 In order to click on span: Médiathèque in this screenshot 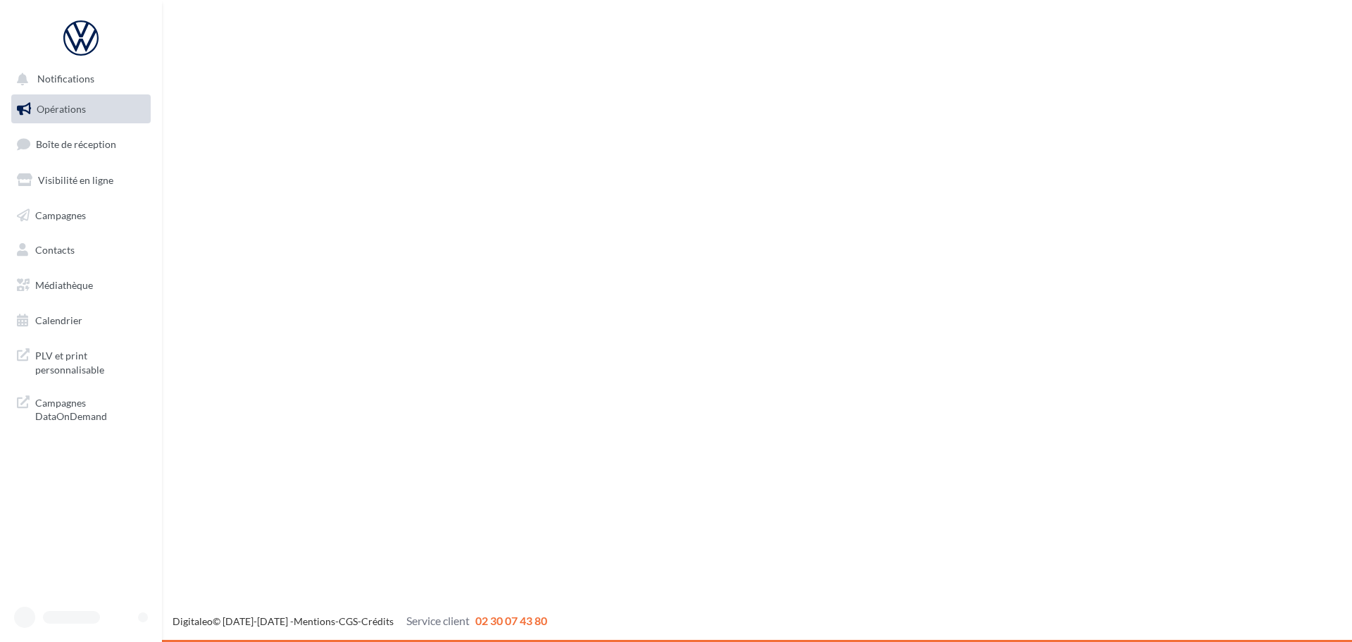, I will do `click(64, 285)`.